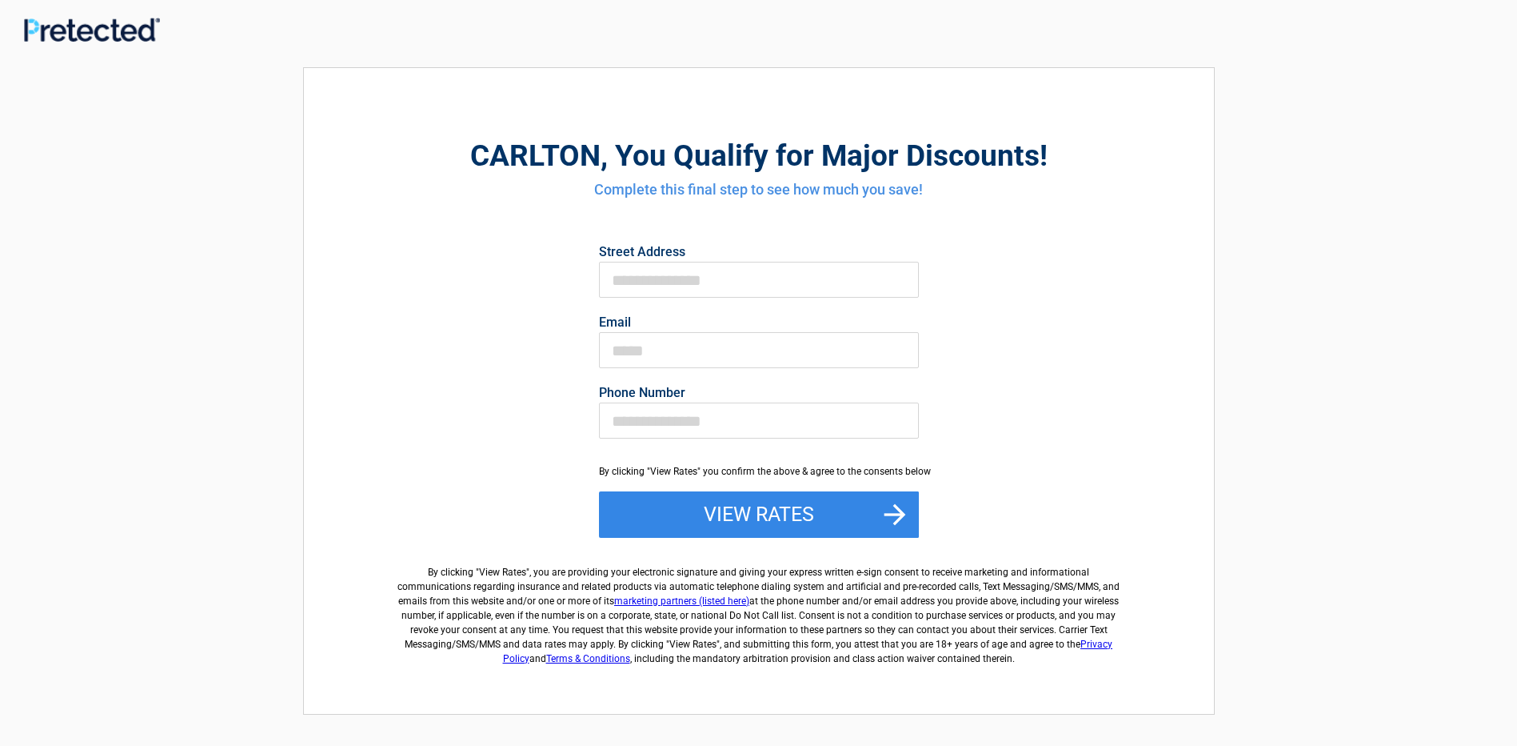 The image size is (1517, 746). I want to click on img: Main Logo, so click(92, 30).